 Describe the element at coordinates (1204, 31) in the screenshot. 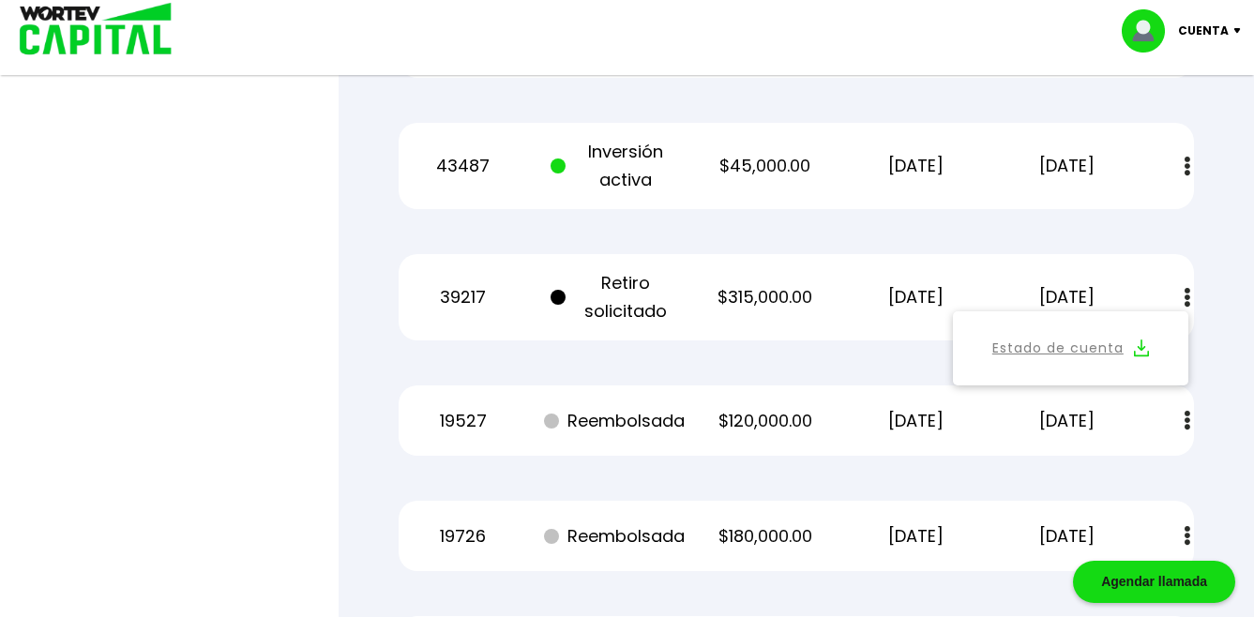

I see `p: Cuenta` at that location.